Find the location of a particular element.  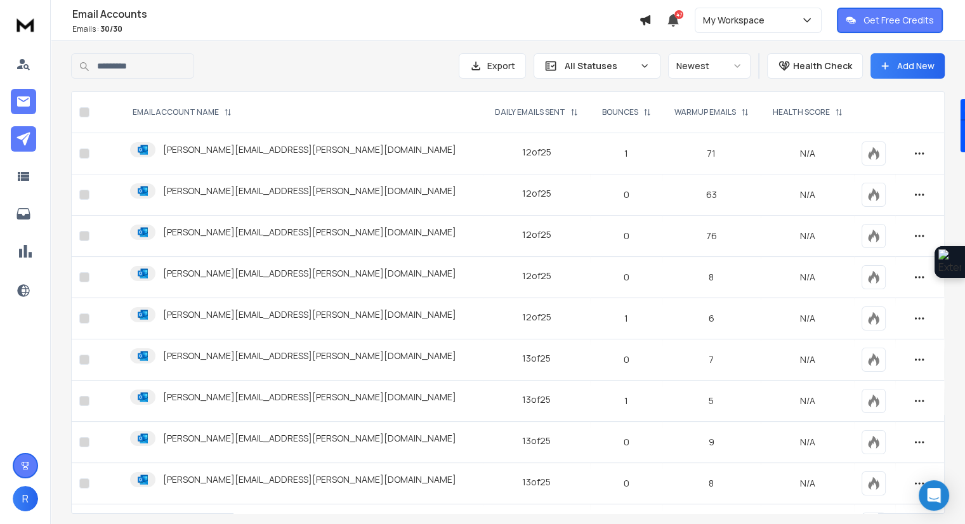

button: Health Check is located at coordinates (815, 66).